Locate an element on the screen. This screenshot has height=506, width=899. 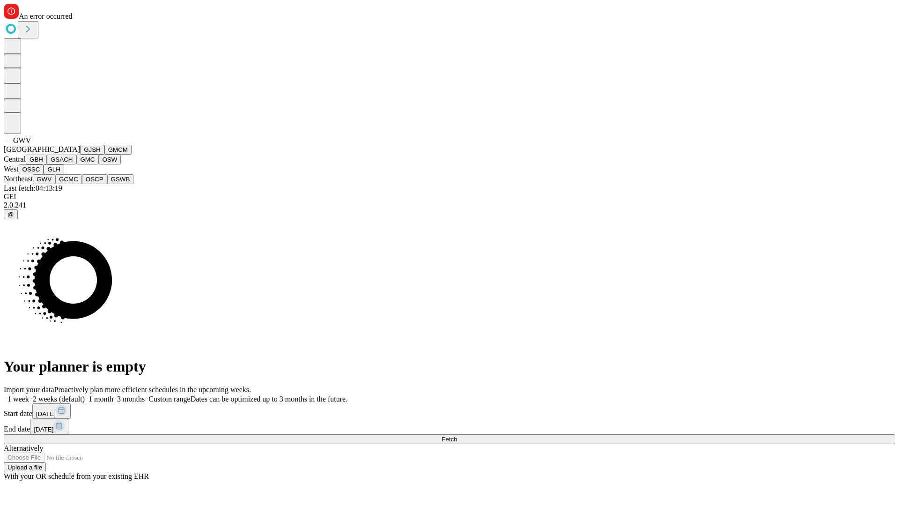
span: West is located at coordinates (11, 169).